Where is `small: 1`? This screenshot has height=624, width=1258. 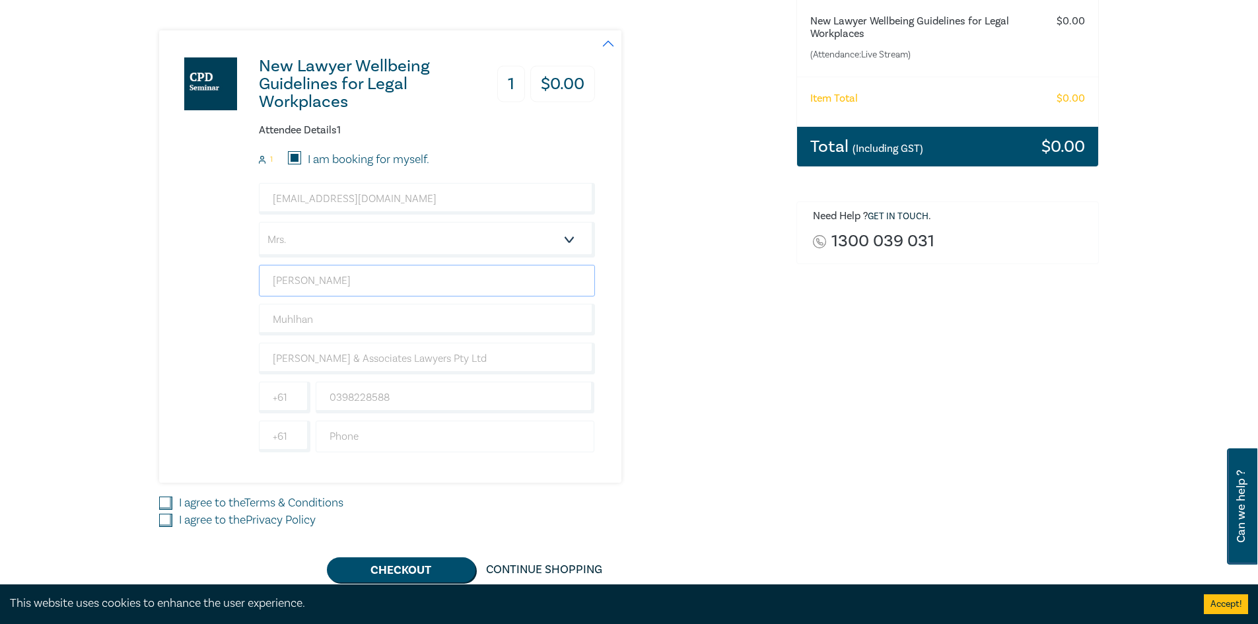 small: 1 is located at coordinates (271, 160).